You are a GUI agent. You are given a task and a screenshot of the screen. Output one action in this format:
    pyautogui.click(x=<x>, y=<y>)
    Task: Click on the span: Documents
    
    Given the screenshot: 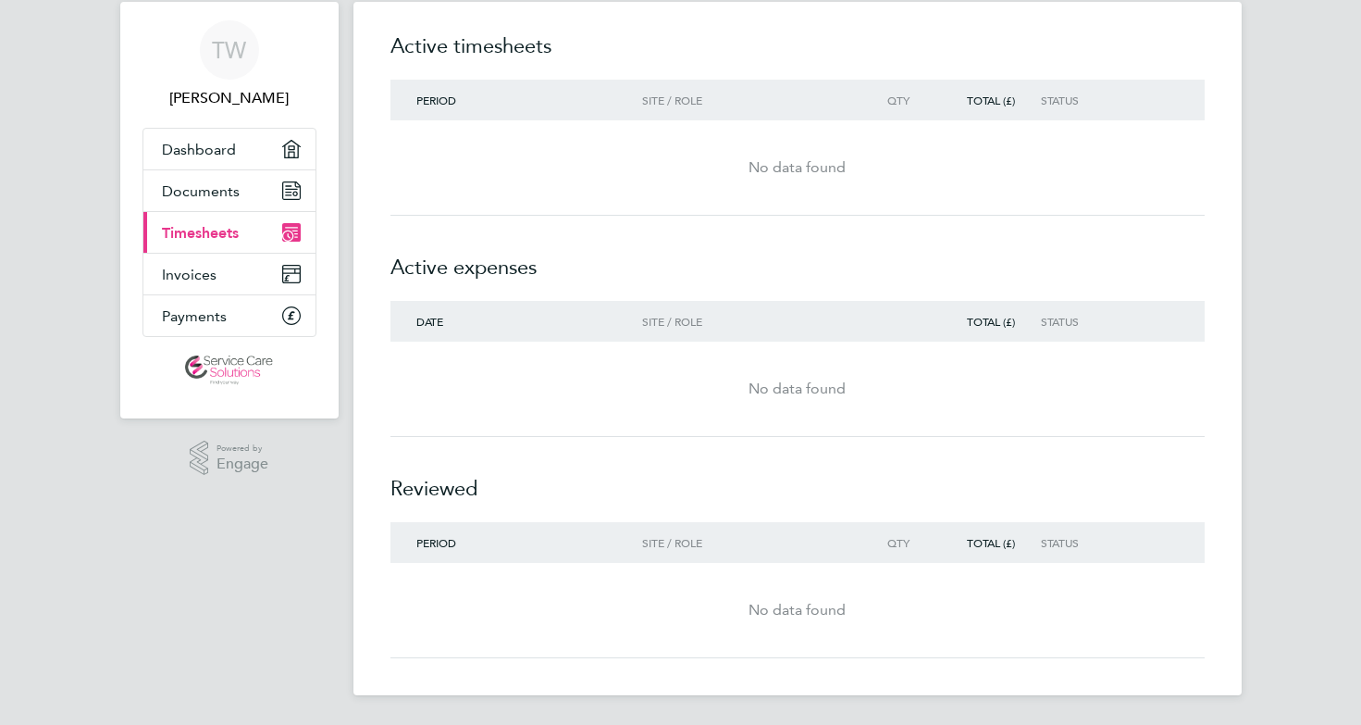 What is the action you would take?
    pyautogui.click(x=201, y=191)
    